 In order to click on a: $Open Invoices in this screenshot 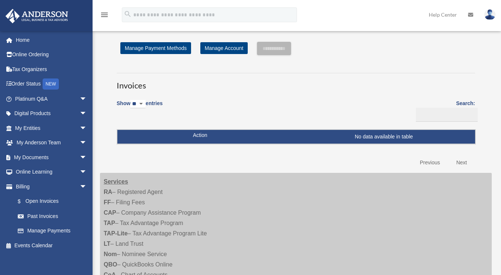, I will do `click(50, 201)`.